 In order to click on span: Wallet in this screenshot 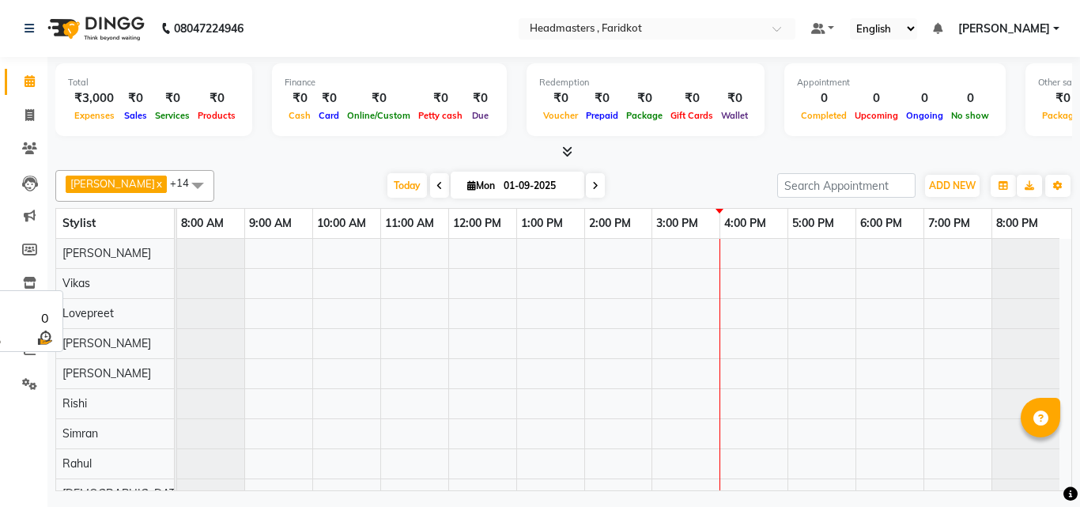, I will do `click(734, 115)`.